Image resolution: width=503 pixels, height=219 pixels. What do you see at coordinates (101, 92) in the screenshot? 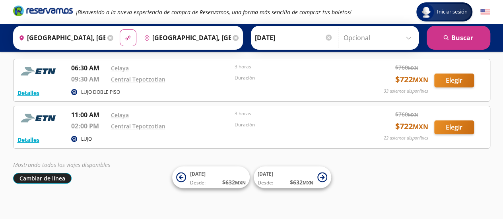
I see `p: LUJO DOBLE PISO` at bounding box center [101, 92].